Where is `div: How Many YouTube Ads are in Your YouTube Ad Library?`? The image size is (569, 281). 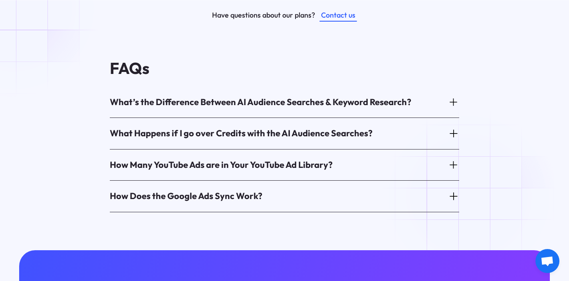
div: How Many YouTube Ads are in Your YouTube Ad Library? is located at coordinates (221, 165).